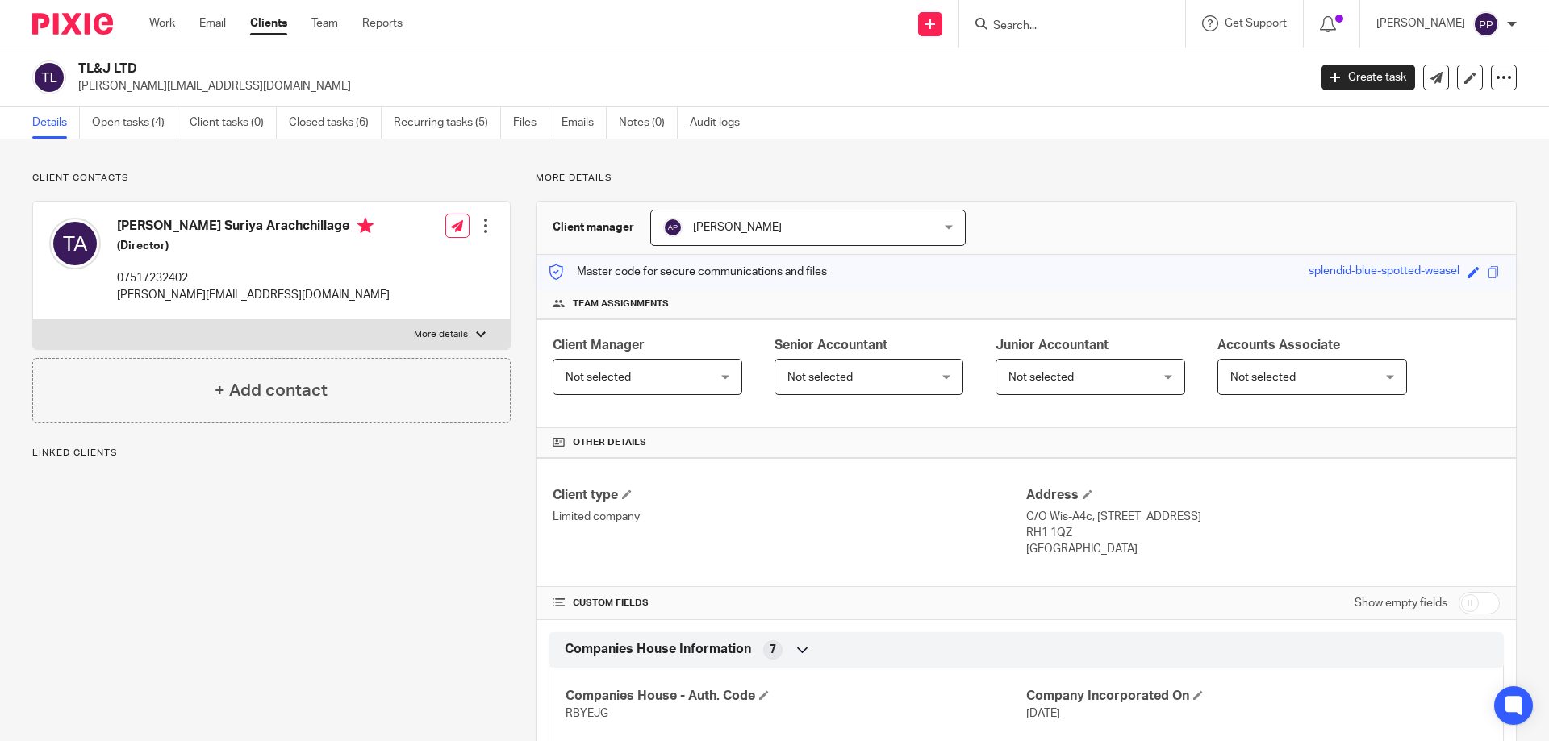 The width and height of the screenshot is (1549, 741). Describe the element at coordinates (1368, 77) in the screenshot. I see `a: Create task` at that location.